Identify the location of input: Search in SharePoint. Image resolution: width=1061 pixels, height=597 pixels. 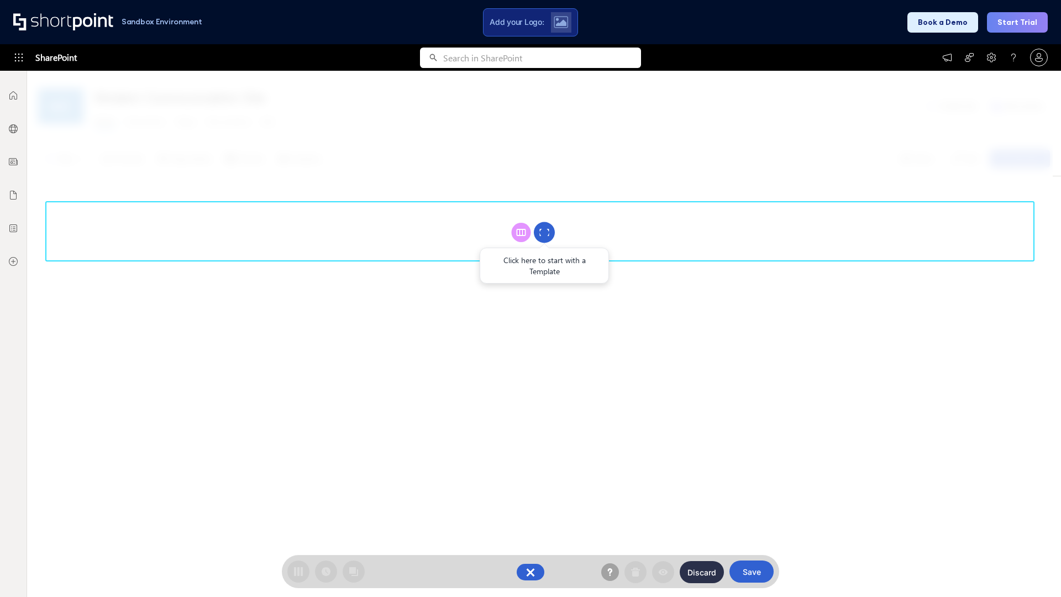
(542, 57).